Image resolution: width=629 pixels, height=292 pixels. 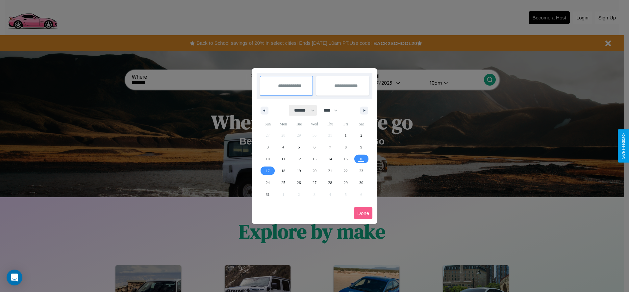 What do you see at coordinates (283, 183) in the screenshot?
I see `button: 25` at bounding box center [283, 183].